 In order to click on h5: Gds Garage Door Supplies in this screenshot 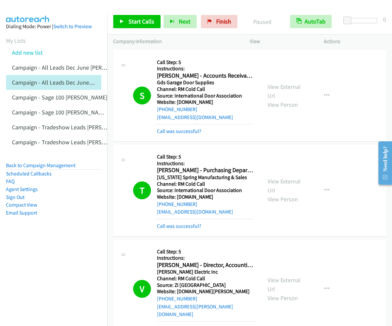, I will do `click(205, 83)`.